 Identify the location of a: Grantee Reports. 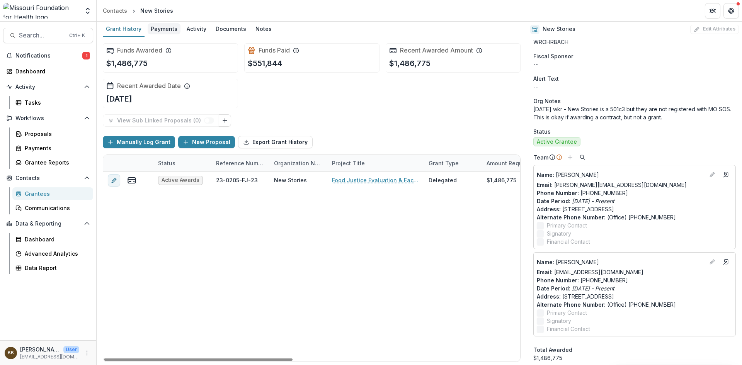
(53, 162).